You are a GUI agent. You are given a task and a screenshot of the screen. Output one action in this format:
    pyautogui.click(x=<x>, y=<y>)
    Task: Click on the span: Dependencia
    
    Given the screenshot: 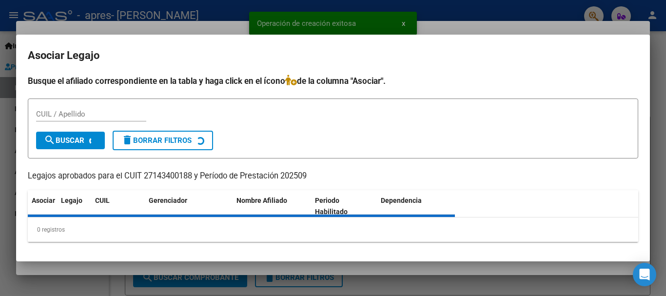 What is the action you would take?
    pyautogui.click(x=401, y=200)
    